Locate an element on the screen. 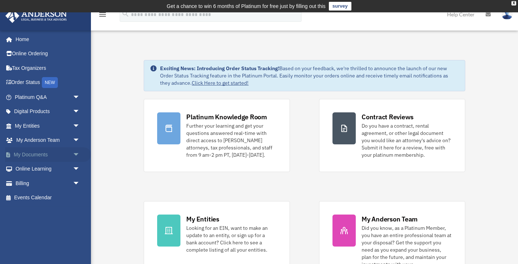 The width and height of the screenshot is (518, 264). div: Contract Reviews is located at coordinates (387, 117).